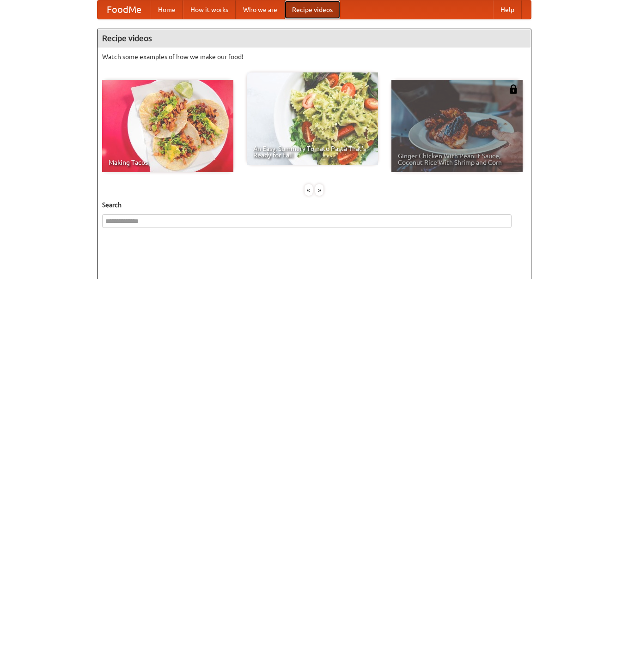  What do you see at coordinates (312, 119) in the screenshot?
I see `a: An Easy, Summery Tomato Pasta That's Ready for Fall` at bounding box center [312, 119].